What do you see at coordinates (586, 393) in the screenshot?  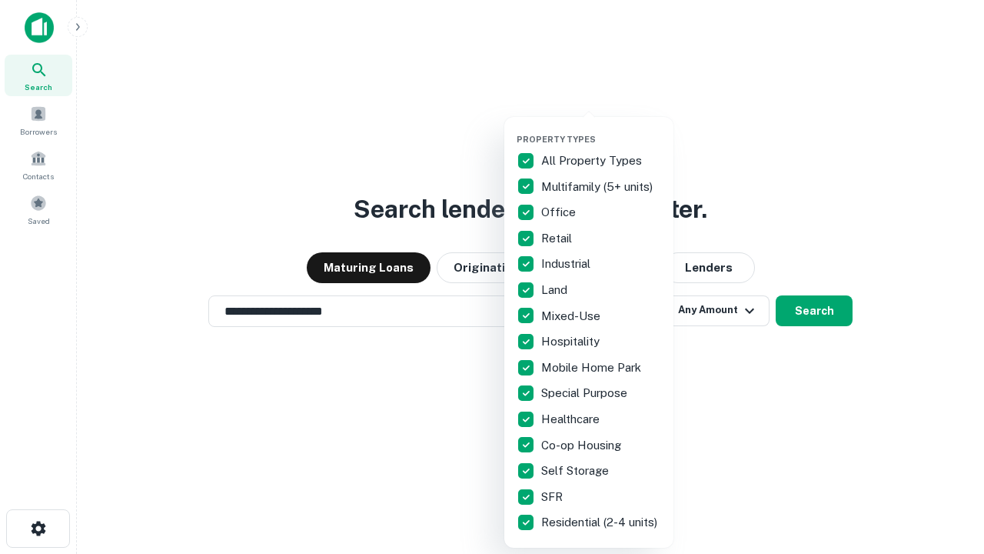 I see `p: Special Purpose` at bounding box center [586, 393].